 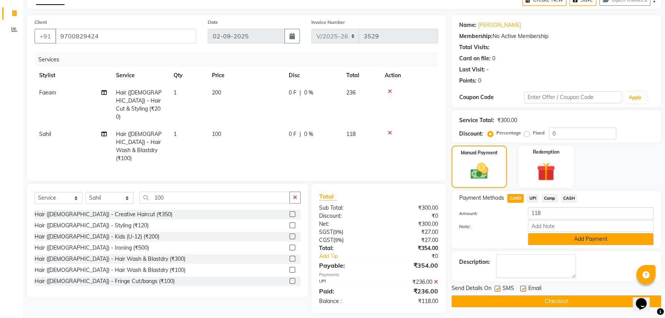 What do you see at coordinates (346, 301) in the screenshot?
I see `div: Balance :` at bounding box center [346, 301].